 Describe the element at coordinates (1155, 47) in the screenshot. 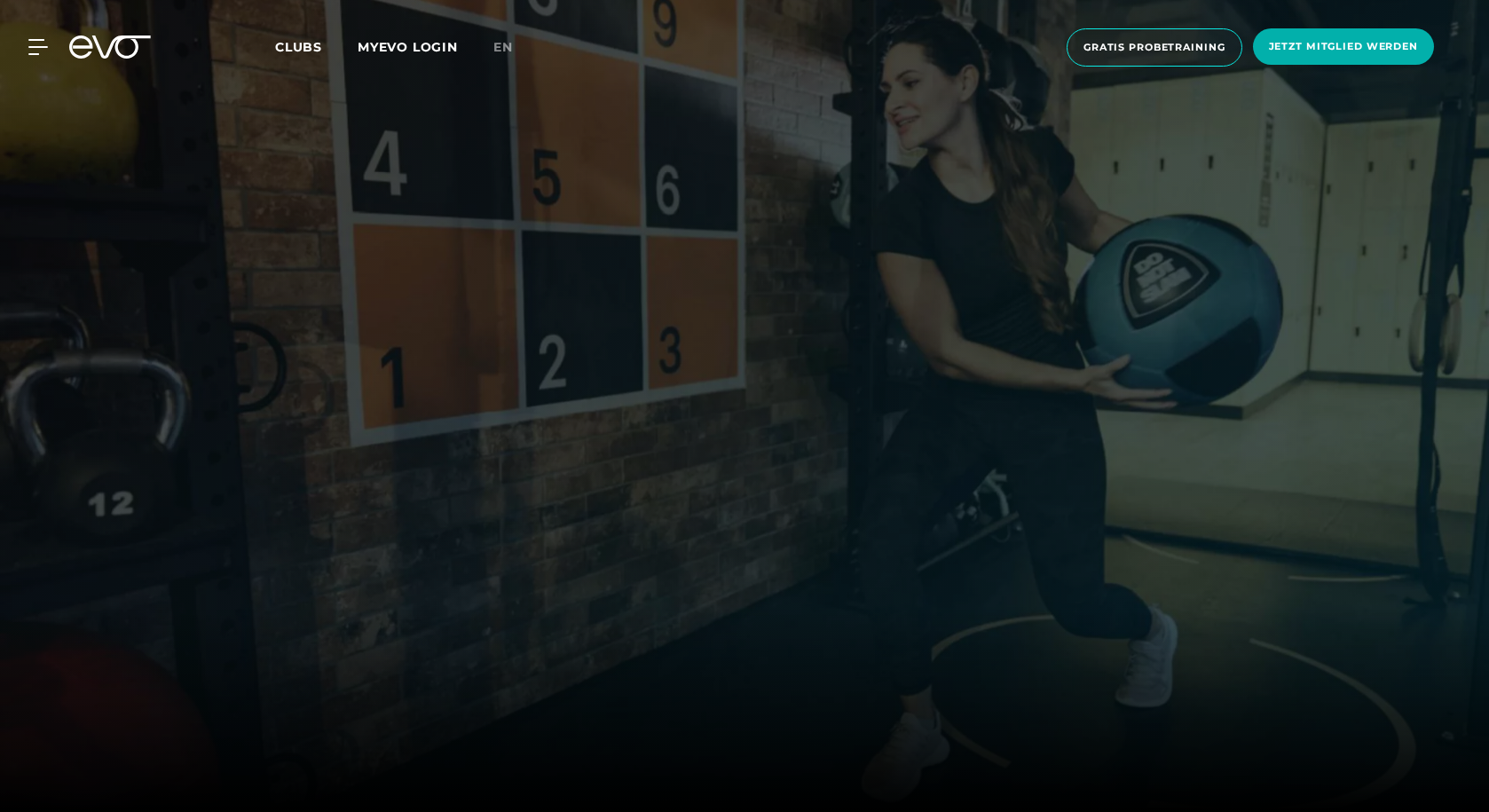

I see `a: Gratis Probetraining` at that location.